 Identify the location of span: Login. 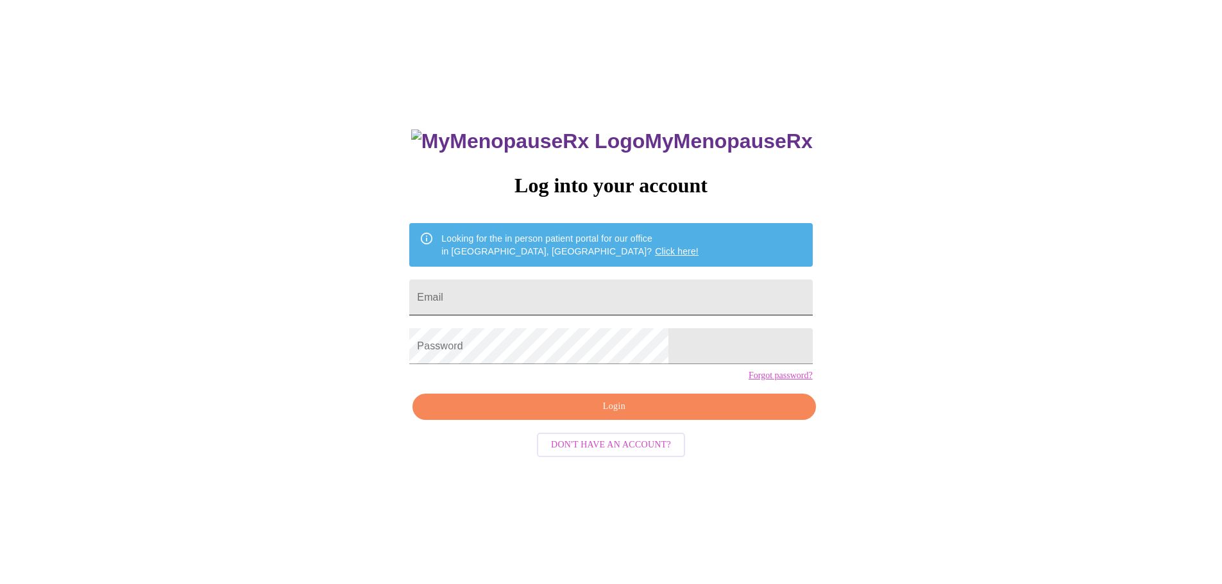
(614, 407).